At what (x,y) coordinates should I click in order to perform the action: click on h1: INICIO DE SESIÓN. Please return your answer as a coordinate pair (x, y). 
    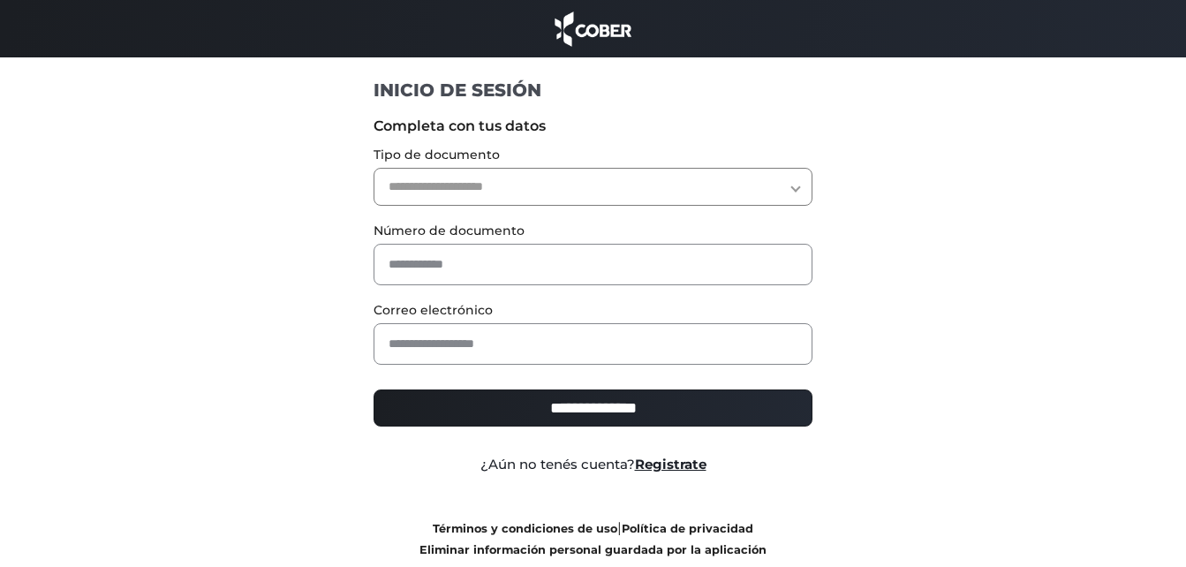
    Looking at the image, I should click on (593, 90).